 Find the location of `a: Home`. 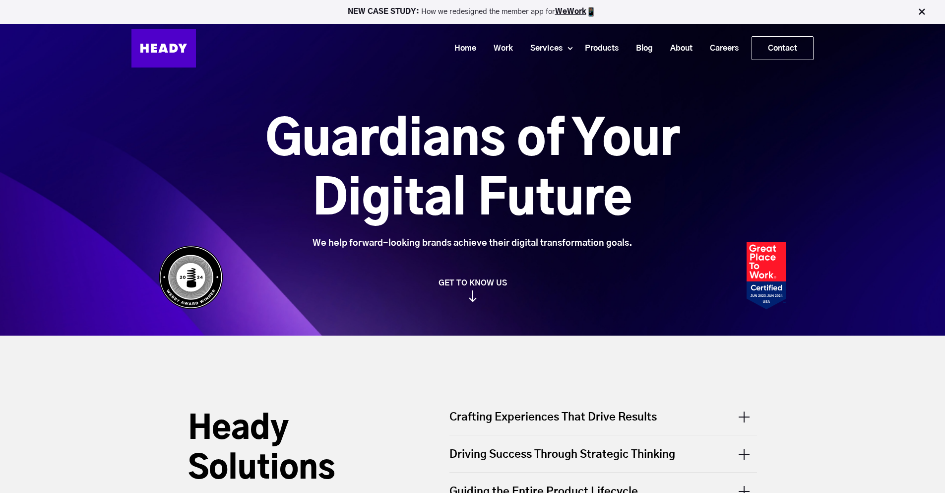

a: Home is located at coordinates (461, 48).